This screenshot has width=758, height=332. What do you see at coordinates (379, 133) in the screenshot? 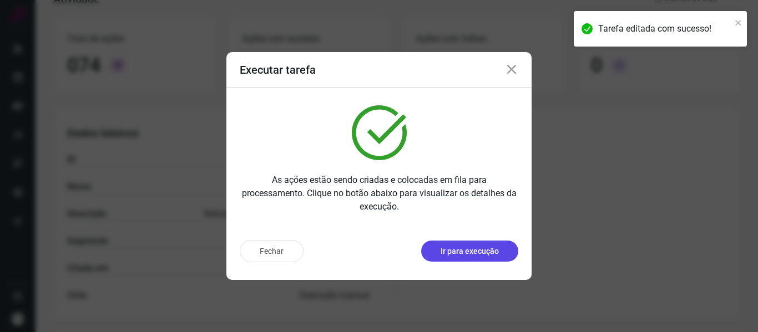
I see `img: verified.svg` at bounding box center [379, 133].